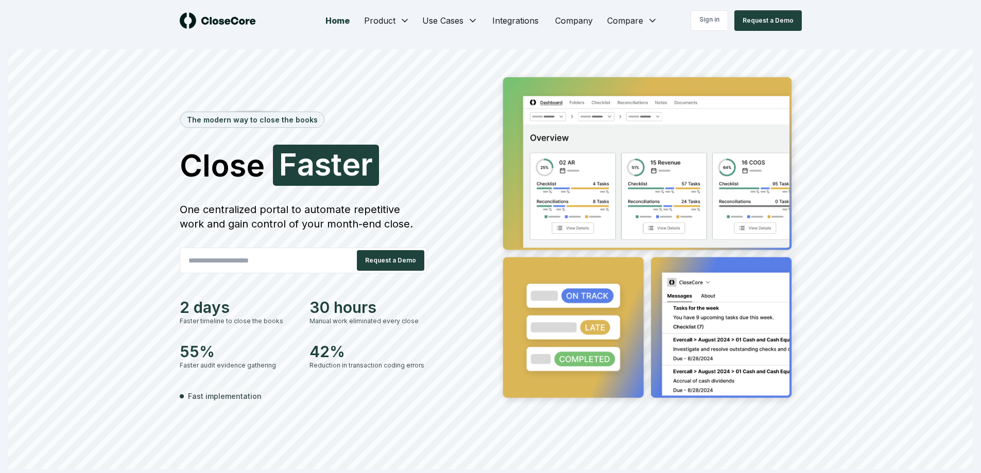 The image size is (981, 473). I want to click on span: r, so click(367, 164).